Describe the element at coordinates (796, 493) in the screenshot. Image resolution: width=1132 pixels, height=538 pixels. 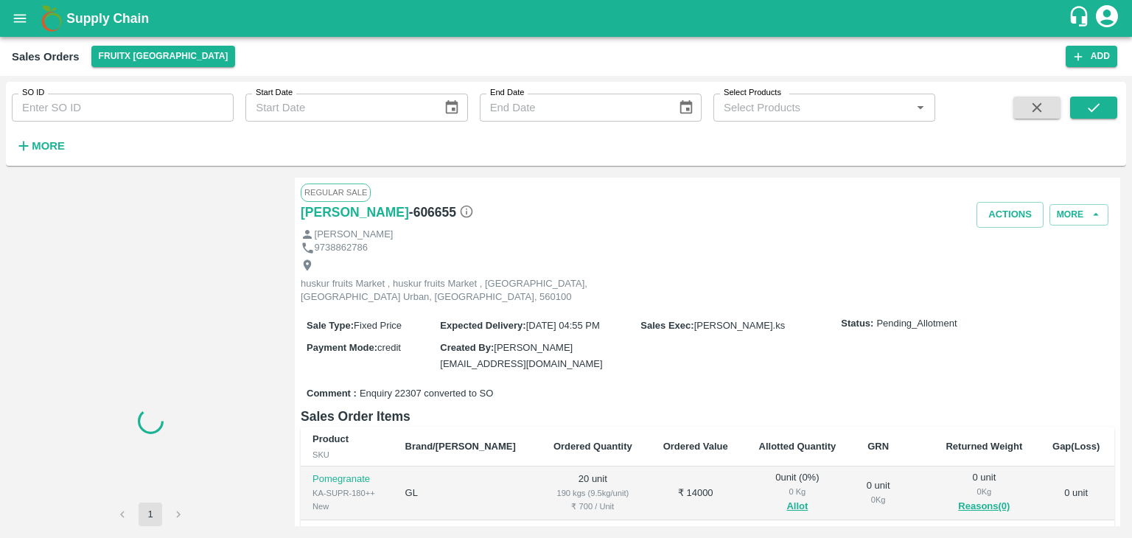
I see `div: 0 unit ( 0 %)` at that location.